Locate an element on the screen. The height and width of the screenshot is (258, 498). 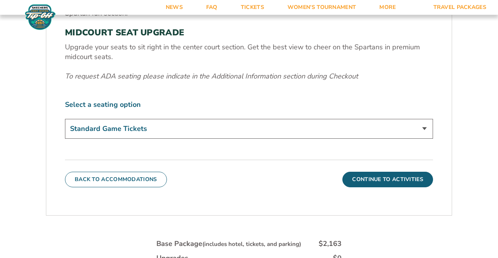
button: Continue To Activities is located at coordinates (388, 180).